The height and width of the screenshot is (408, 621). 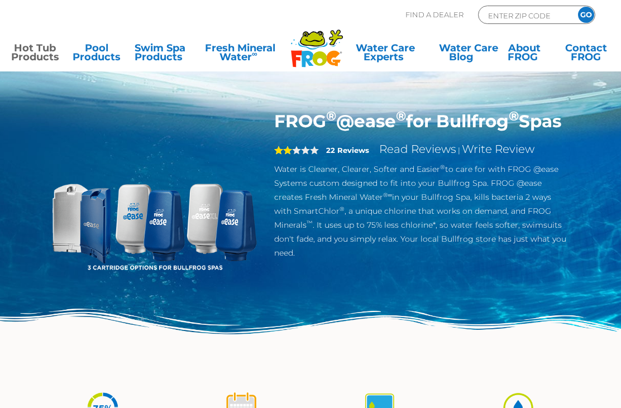 What do you see at coordinates (434, 15) in the screenshot?
I see `p: Find A Dealer` at bounding box center [434, 15].